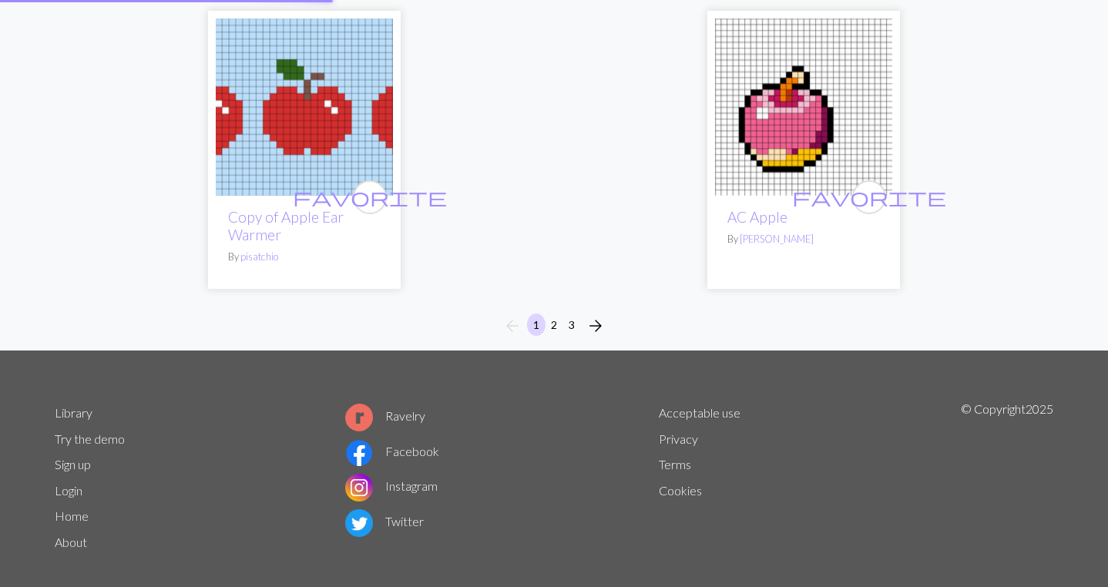 This screenshot has width=1108, height=587. Describe the element at coordinates (554, 325) in the screenshot. I see `button: 2` at that location.